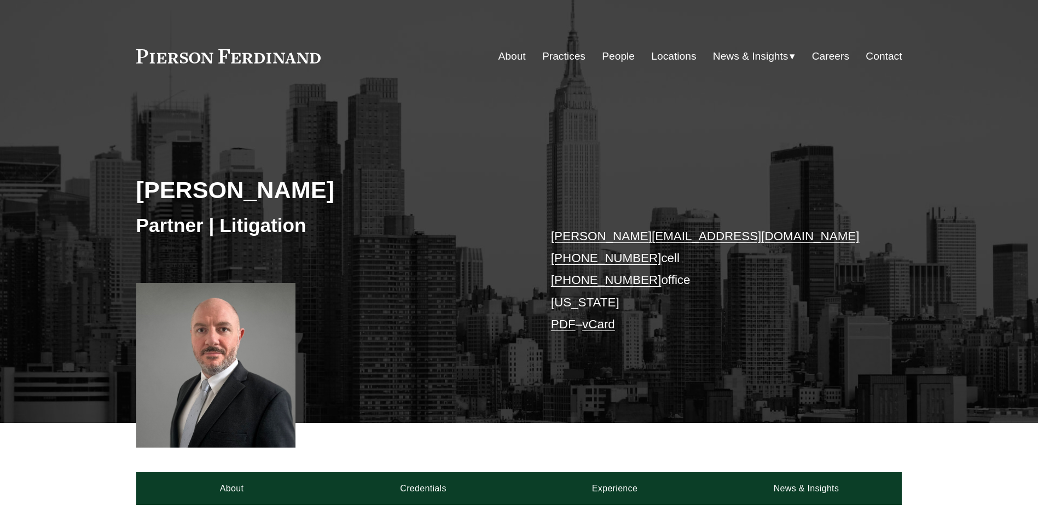  I want to click on a: Practices, so click(564, 56).